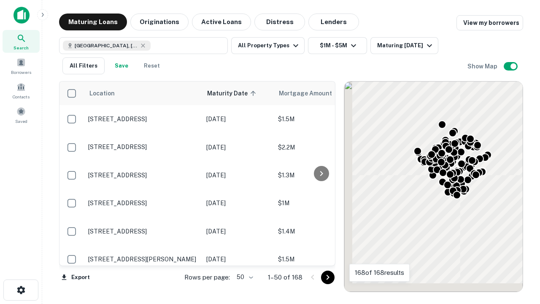 This screenshot has width=540, height=304. What do you see at coordinates (21, 41) in the screenshot?
I see `a: Search` at bounding box center [21, 41].